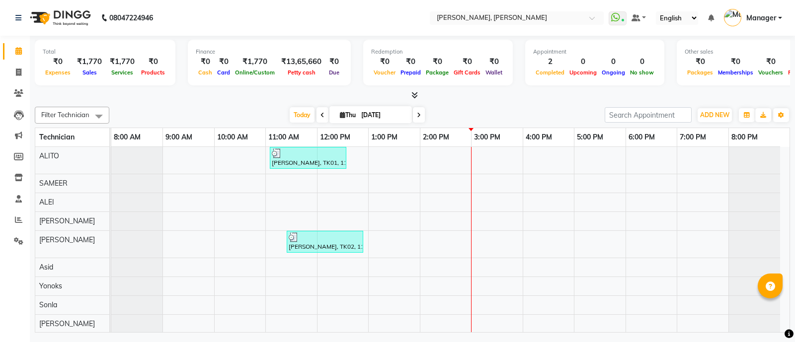 This screenshot has height=342, width=795. Describe the element at coordinates (105, 52) in the screenshot. I see `div: Total` at that location.